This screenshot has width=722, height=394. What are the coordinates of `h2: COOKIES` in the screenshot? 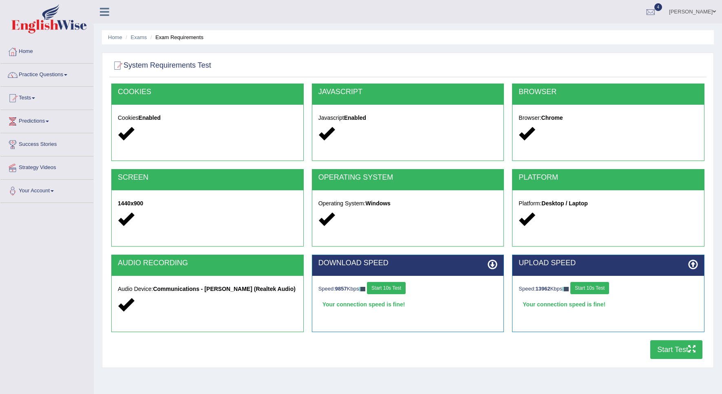 It's located at (208, 92).